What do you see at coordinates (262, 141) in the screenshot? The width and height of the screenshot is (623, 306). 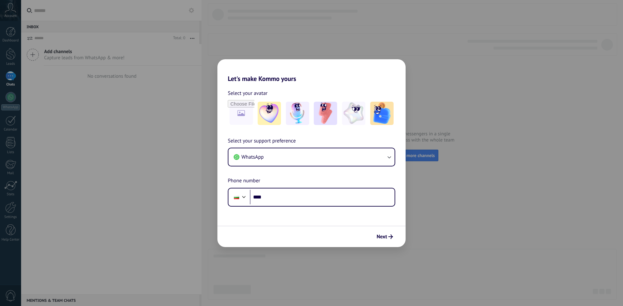 I see `span: Select your support preference` at bounding box center [262, 141].